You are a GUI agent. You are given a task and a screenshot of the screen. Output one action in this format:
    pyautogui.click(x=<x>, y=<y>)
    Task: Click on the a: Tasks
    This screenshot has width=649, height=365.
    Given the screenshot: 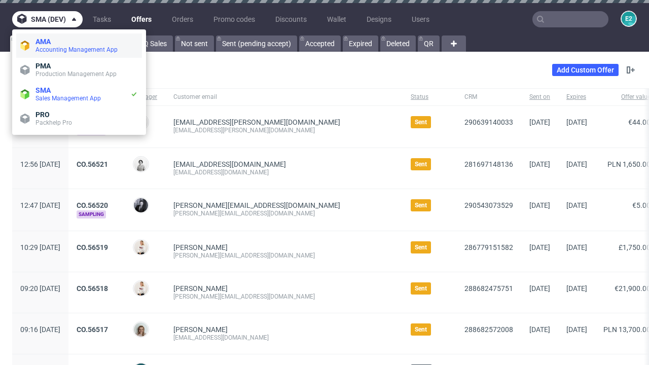 What is the action you would take?
    pyautogui.click(x=102, y=19)
    